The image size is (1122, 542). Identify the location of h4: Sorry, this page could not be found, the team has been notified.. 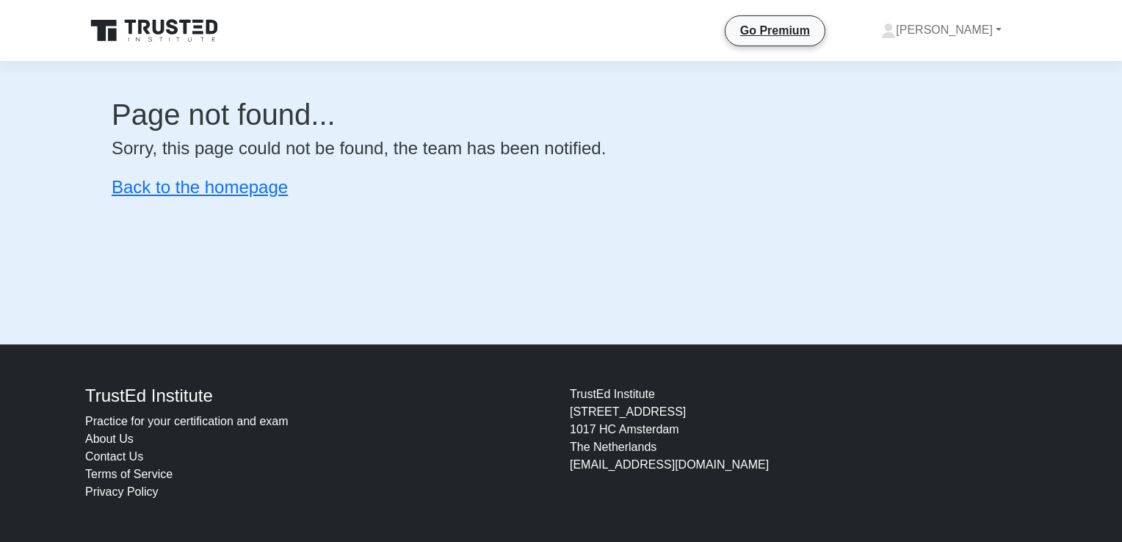
(561, 148).